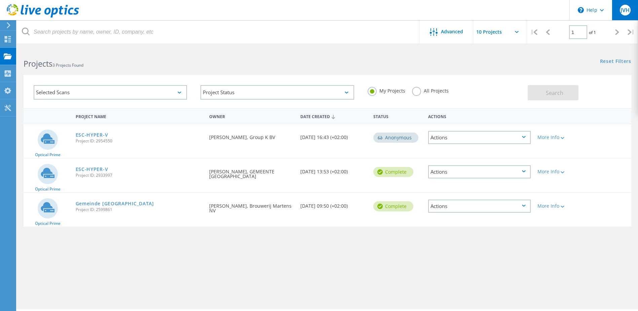 Image resolution: width=638 pixels, height=311 pixels. I want to click on div: Date Created, so click(333, 116).